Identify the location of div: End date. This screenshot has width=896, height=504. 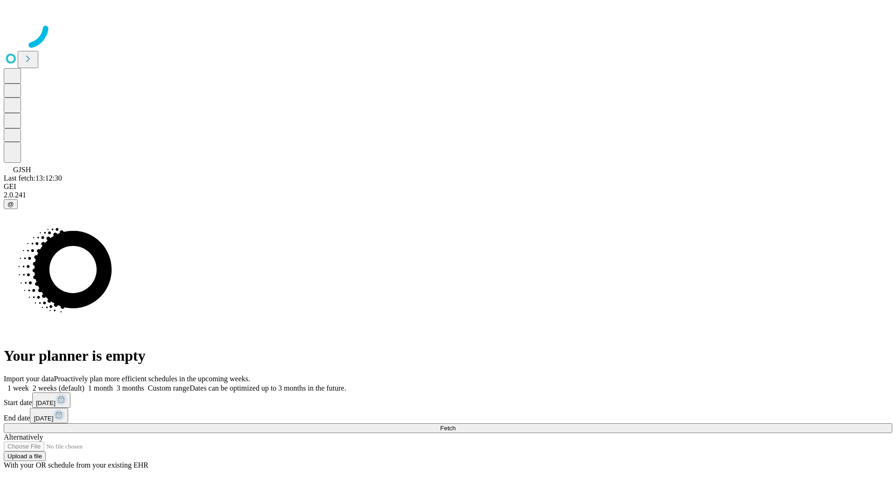
(448, 415).